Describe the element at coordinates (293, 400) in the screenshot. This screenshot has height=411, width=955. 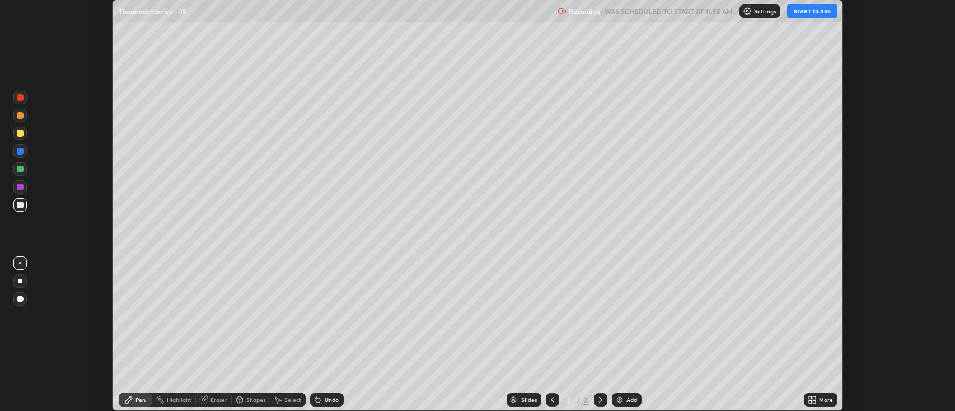
I see `div: Select` at that location.